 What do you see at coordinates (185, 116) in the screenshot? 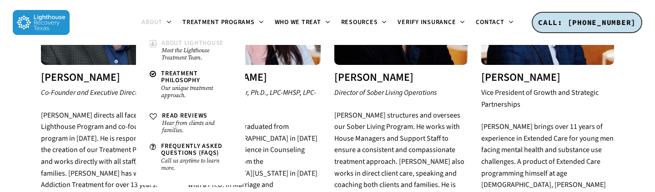
I see `span: Read Reviews` at bounding box center [185, 116].